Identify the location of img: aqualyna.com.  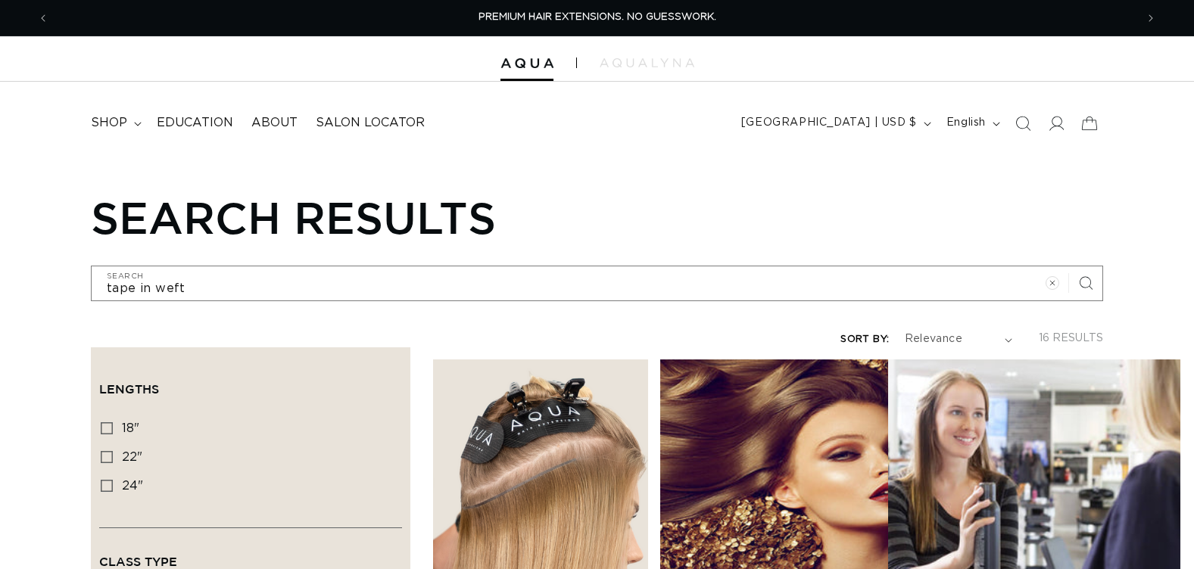
(647, 63).